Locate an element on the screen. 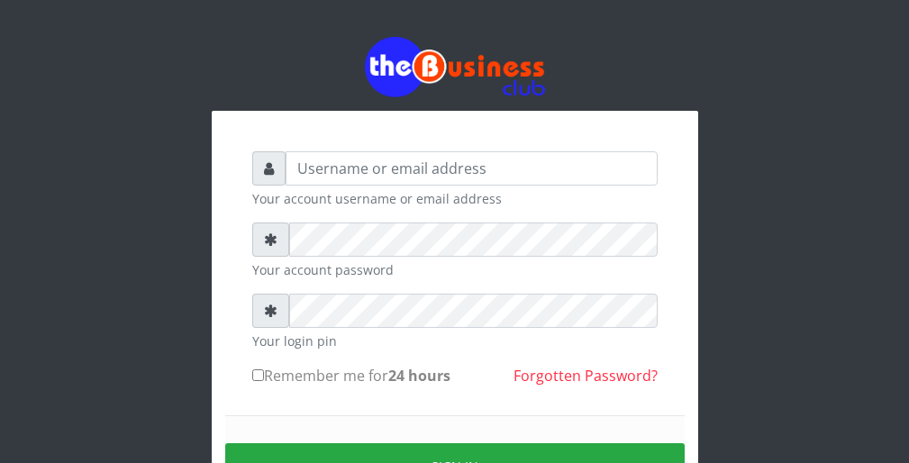 Image resolution: width=909 pixels, height=463 pixels. small: Your login pin is located at coordinates (455, 341).